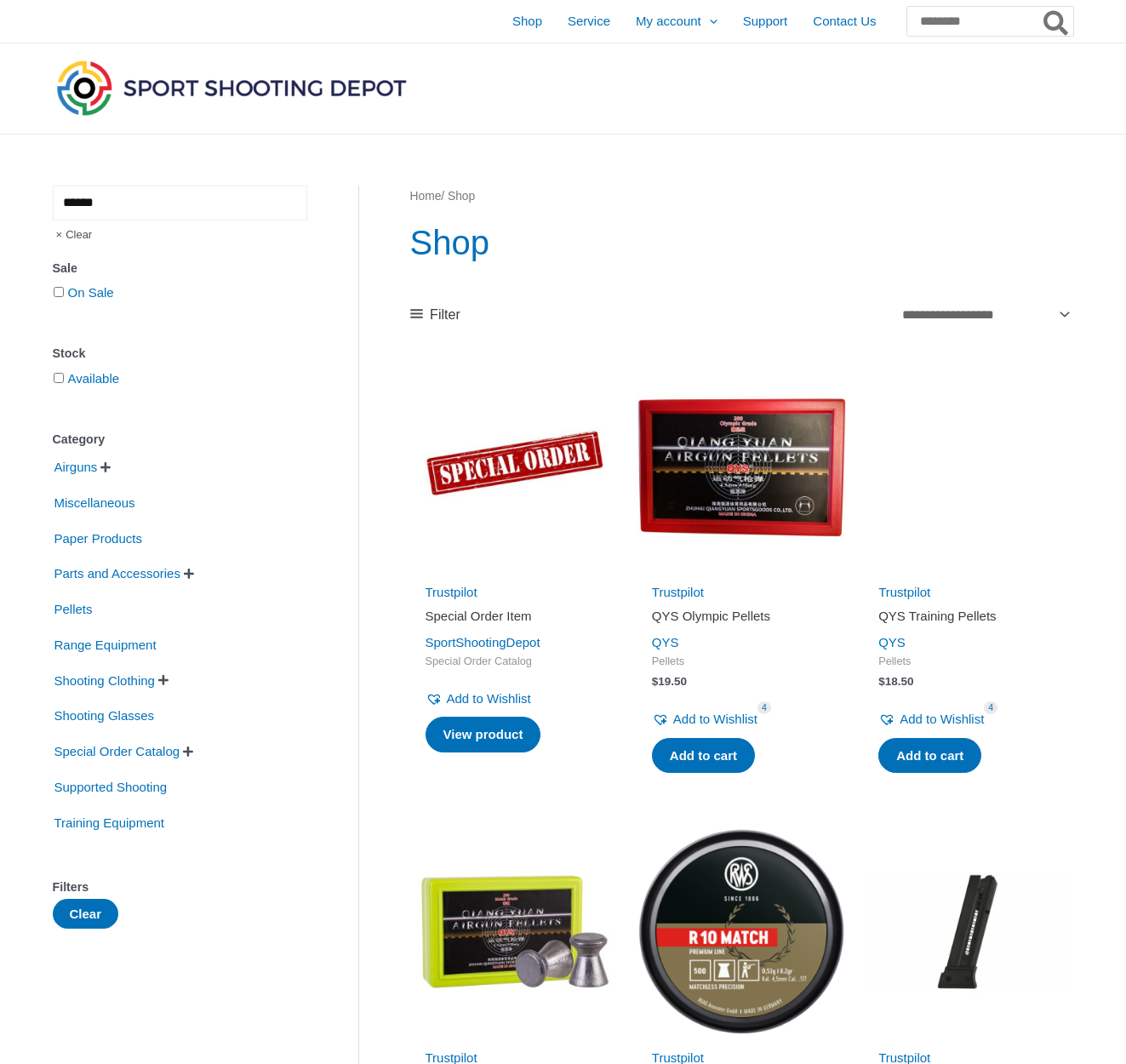 Image resolution: width=1126 pixels, height=1064 pixels. What do you see at coordinates (968, 619) in the screenshot?
I see `a: QYS Training Pellets` at bounding box center [968, 619].